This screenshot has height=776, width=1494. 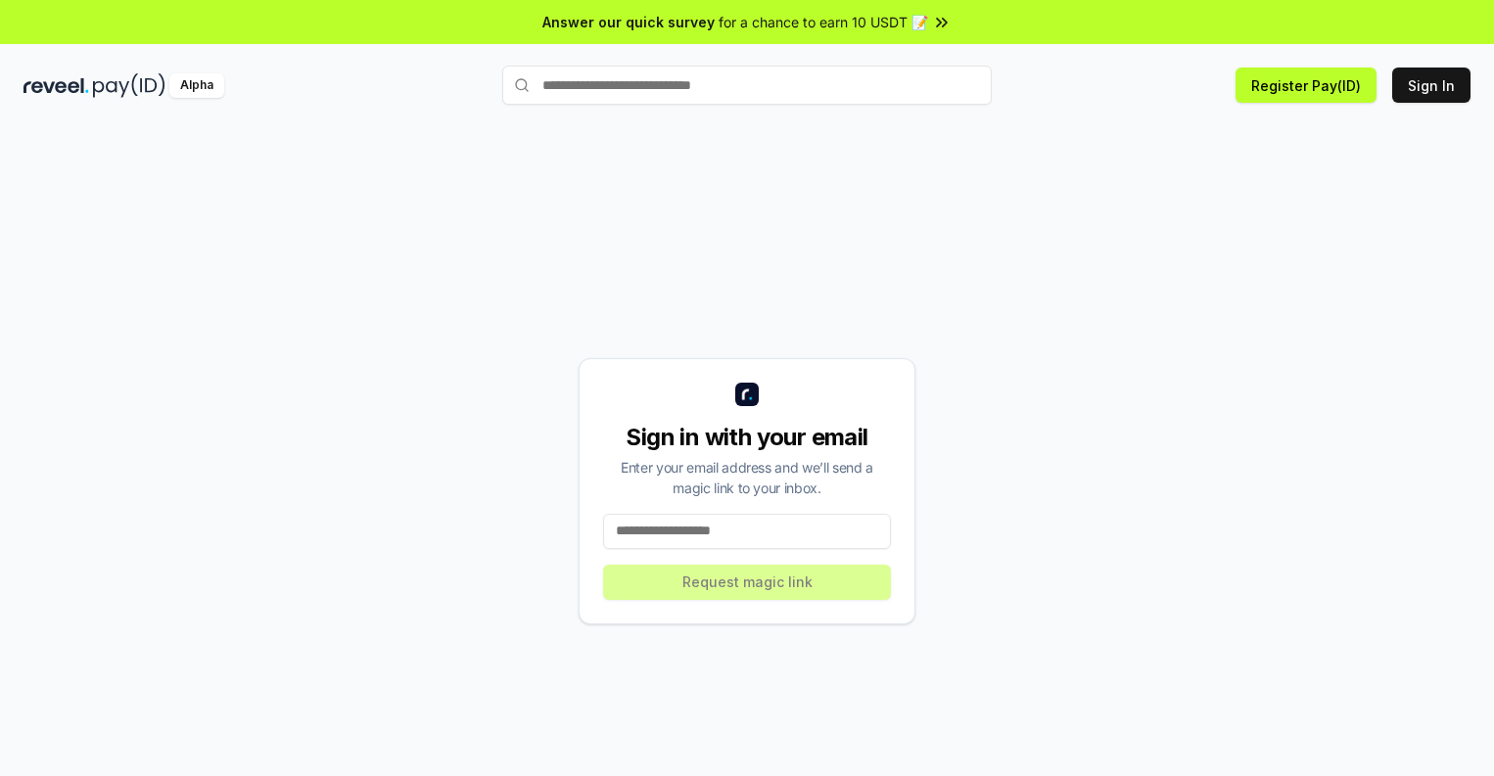 What do you see at coordinates (1431, 85) in the screenshot?
I see `button: Sign In` at bounding box center [1431, 85].